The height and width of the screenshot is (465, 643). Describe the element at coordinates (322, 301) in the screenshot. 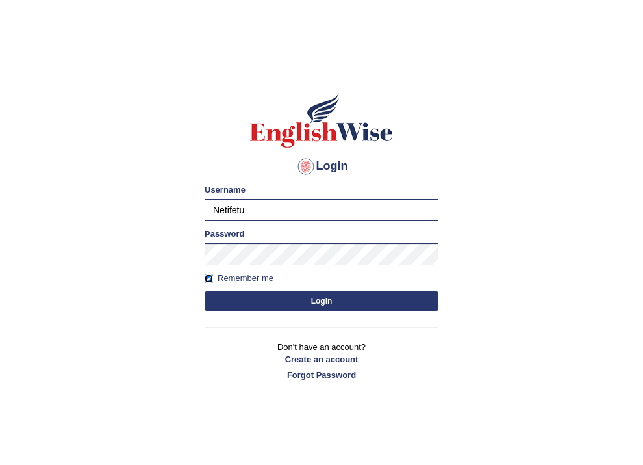

I see `button: Login` at that location.